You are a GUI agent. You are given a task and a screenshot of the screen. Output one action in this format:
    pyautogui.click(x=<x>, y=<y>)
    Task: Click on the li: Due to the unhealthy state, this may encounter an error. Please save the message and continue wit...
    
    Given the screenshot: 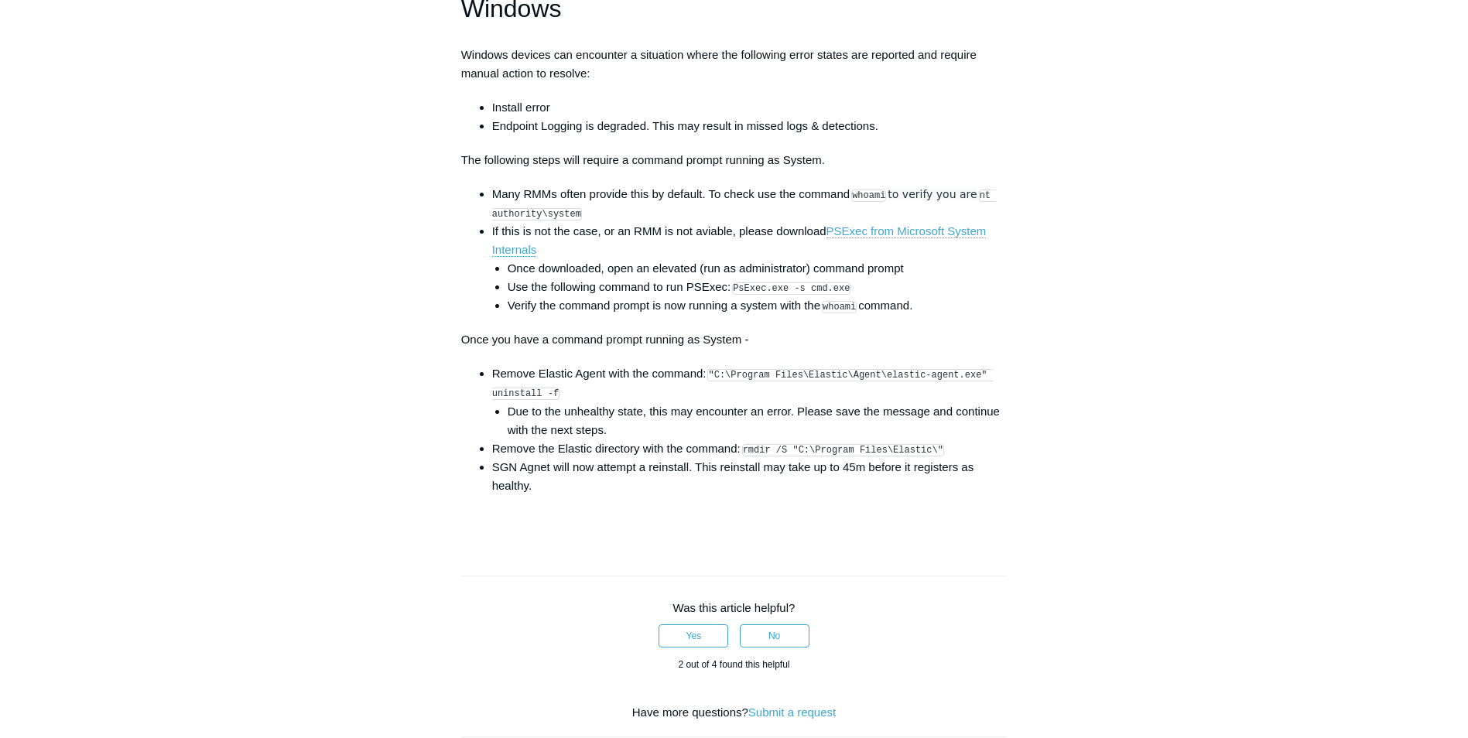 What is the action you would take?
    pyautogui.click(x=758, y=421)
    